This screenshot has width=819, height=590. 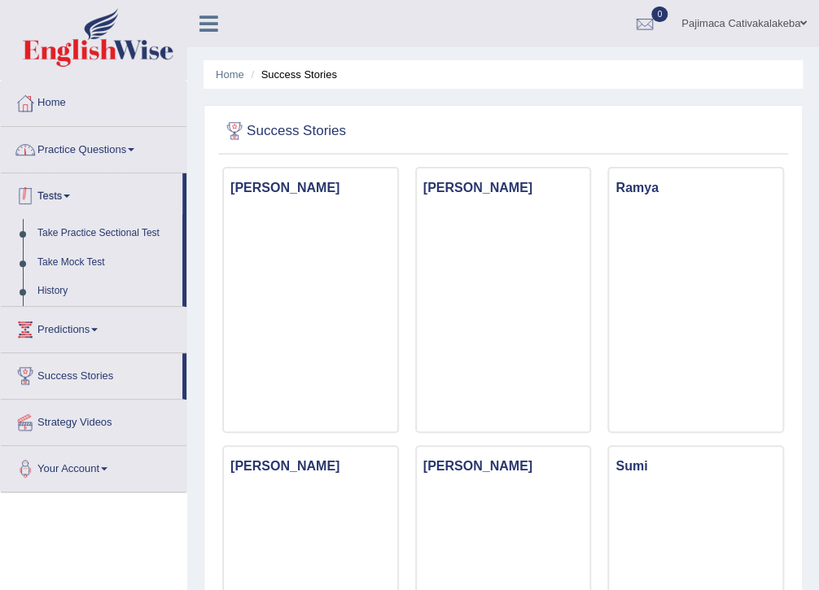 What do you see at coordinates (94, 420) in the screenshot?
I see `a: Strategy Videos` at bounding box center [94, 420].